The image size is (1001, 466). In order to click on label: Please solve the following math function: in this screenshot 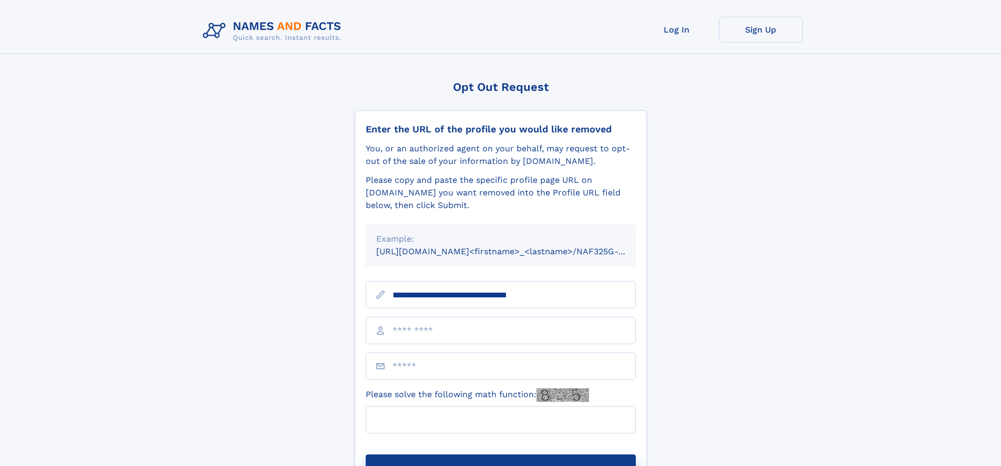, I will do `click(477, 395)`.